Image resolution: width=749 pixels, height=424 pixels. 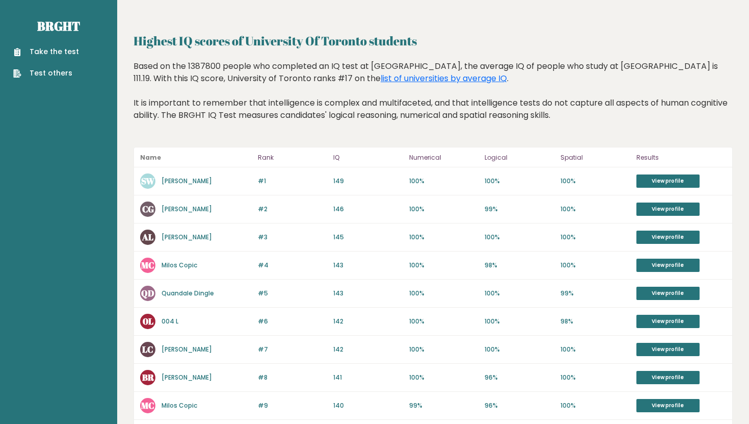 I want to click on p: 146, so click(x=368, y=209).